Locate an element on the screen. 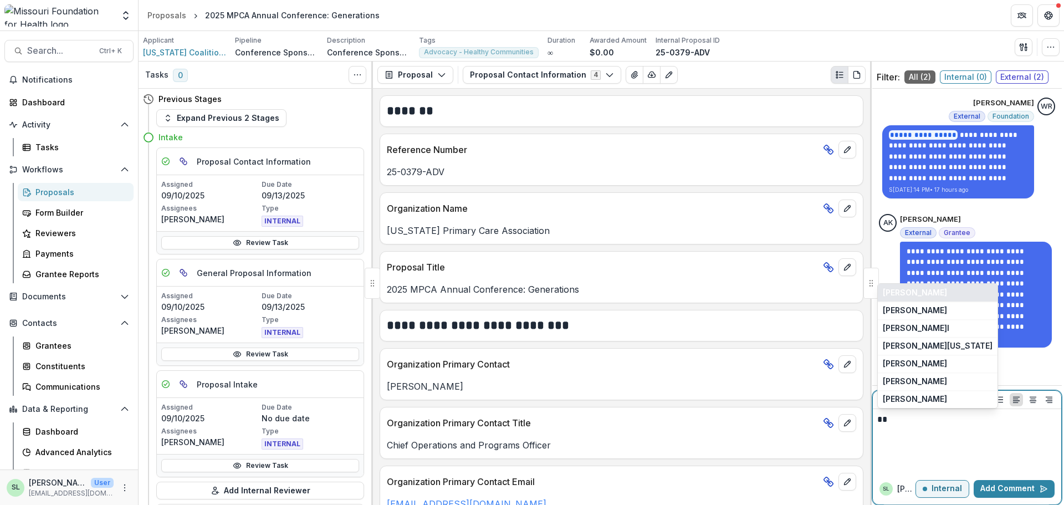 The width and height of the screenshot is (1064, 505). button: Partners is located at coordinates (1022, 16).